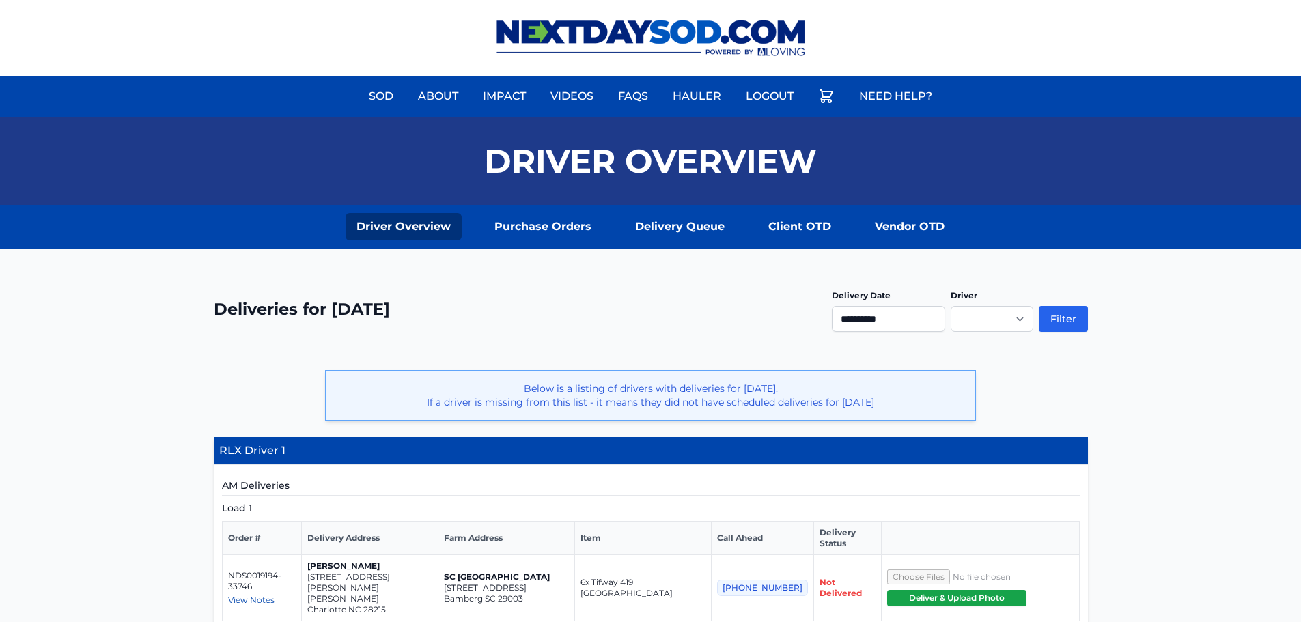 This screenshot has width=1301, height=622. Describe the element at coordinates (848, 538) in the screenshot. I see `th: Delivery Status` at that location.